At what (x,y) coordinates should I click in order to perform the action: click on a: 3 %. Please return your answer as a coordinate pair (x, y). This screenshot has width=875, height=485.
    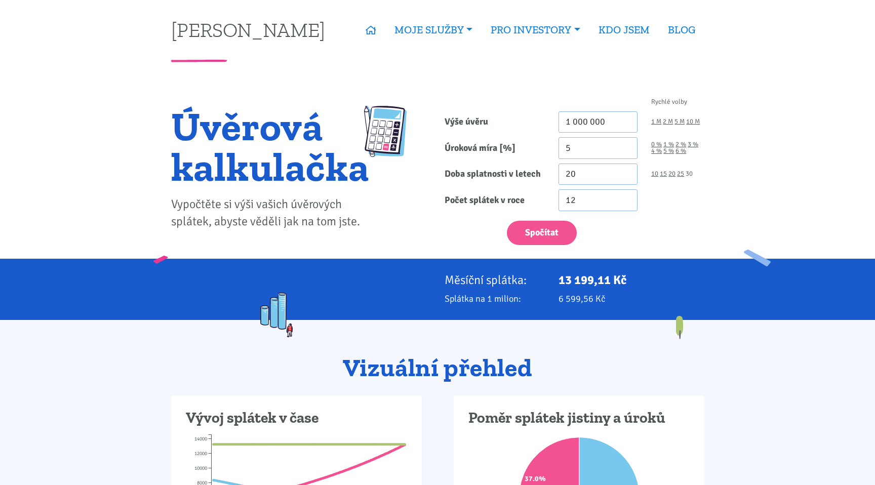
    Looking at the image, I should click on (693, 144).